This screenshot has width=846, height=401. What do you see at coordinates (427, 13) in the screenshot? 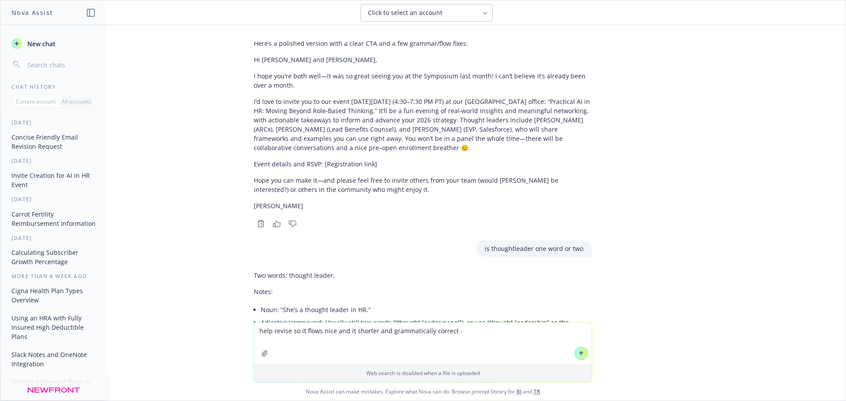
I see `button: Click to select an account` at bounding box center [427, 13].